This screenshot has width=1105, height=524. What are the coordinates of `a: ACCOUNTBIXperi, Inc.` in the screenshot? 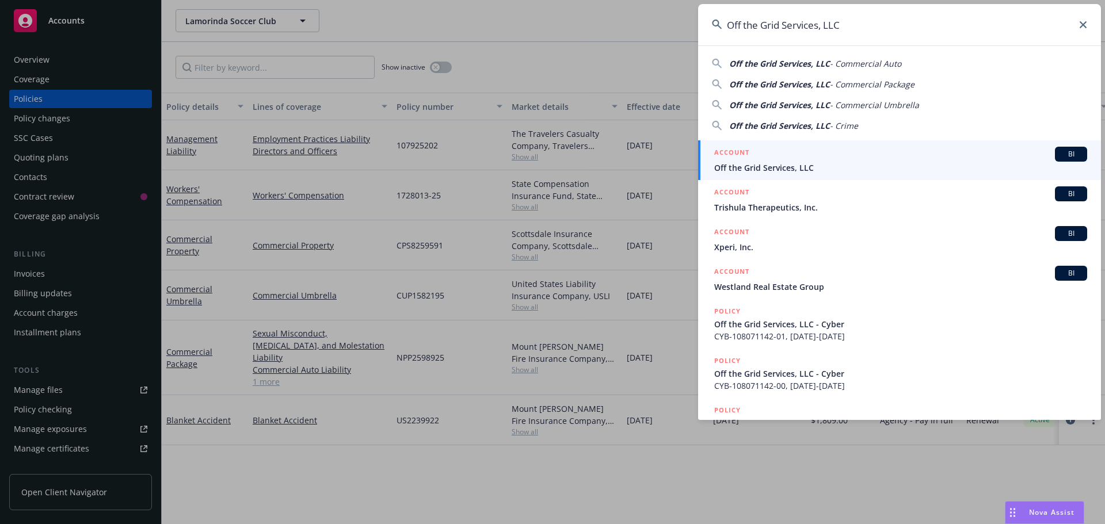 It's located at (900, 239).